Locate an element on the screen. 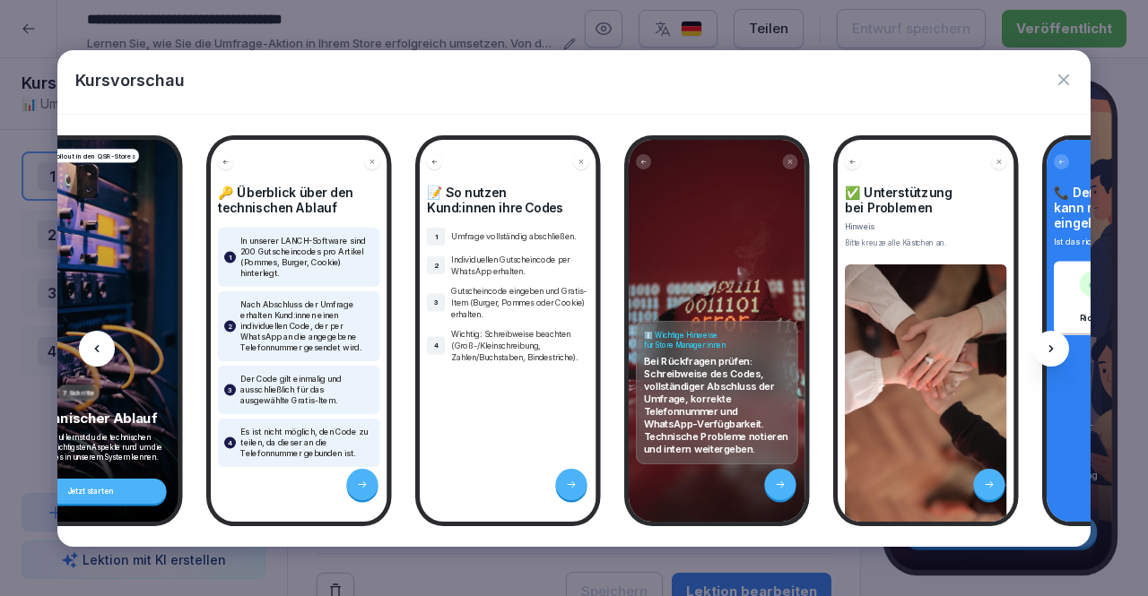  p: Gutscheincode eingeben und Gratis-Item (Burger, Pommes oder Cookie) erhalten. is located at coordinates (520, 302).